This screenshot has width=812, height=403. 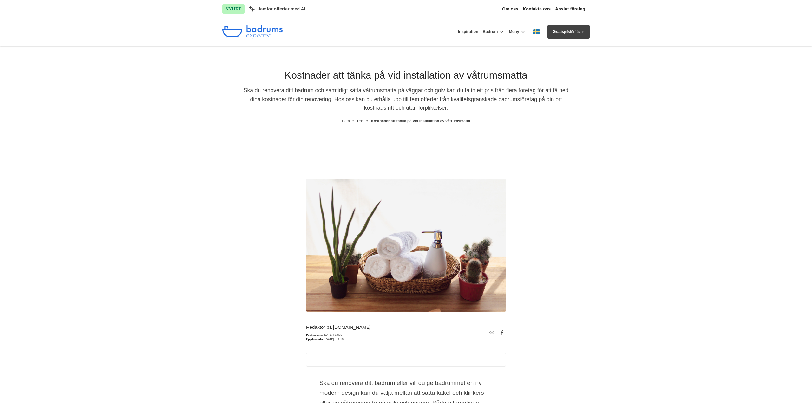 What do you see at coordinates (234, 9) in the screenshot?
I see `span: NYHET` at bounding box center [234, 9].